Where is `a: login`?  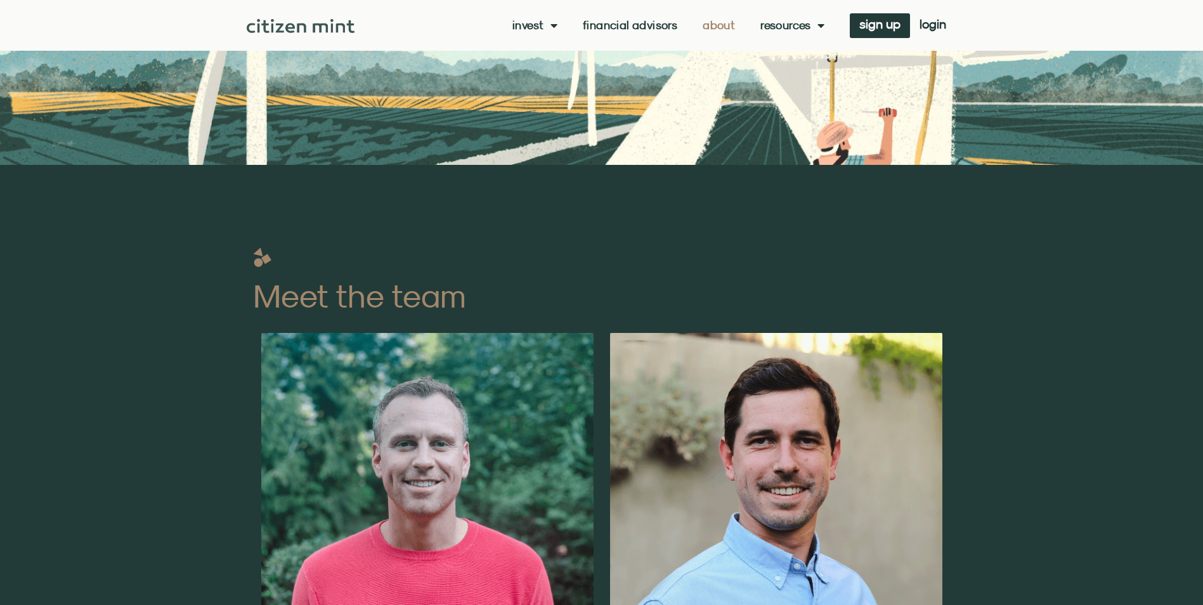 a: login is located at coordinates (933, 25).